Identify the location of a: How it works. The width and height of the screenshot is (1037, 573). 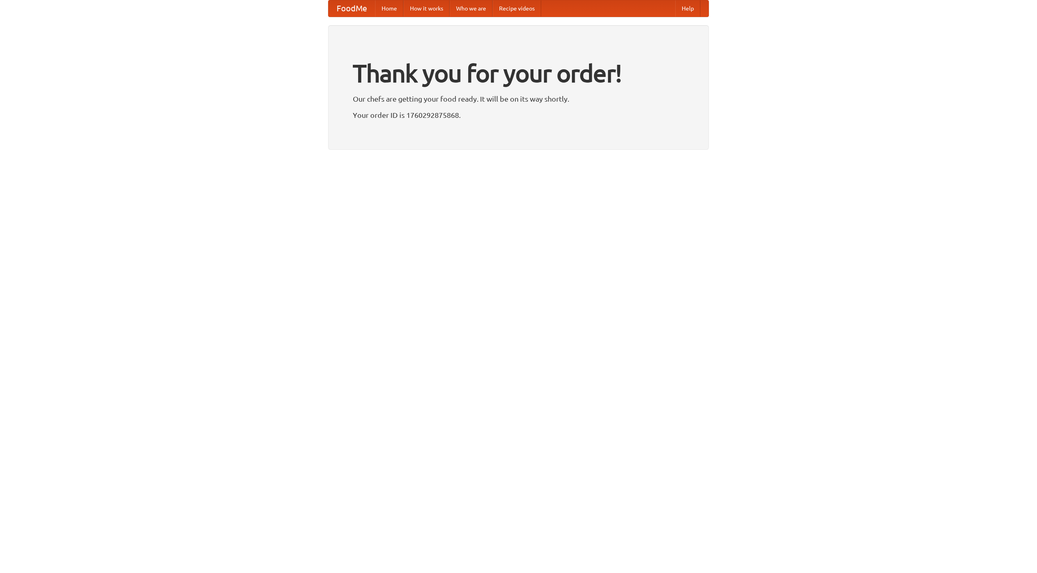
(427, 9).